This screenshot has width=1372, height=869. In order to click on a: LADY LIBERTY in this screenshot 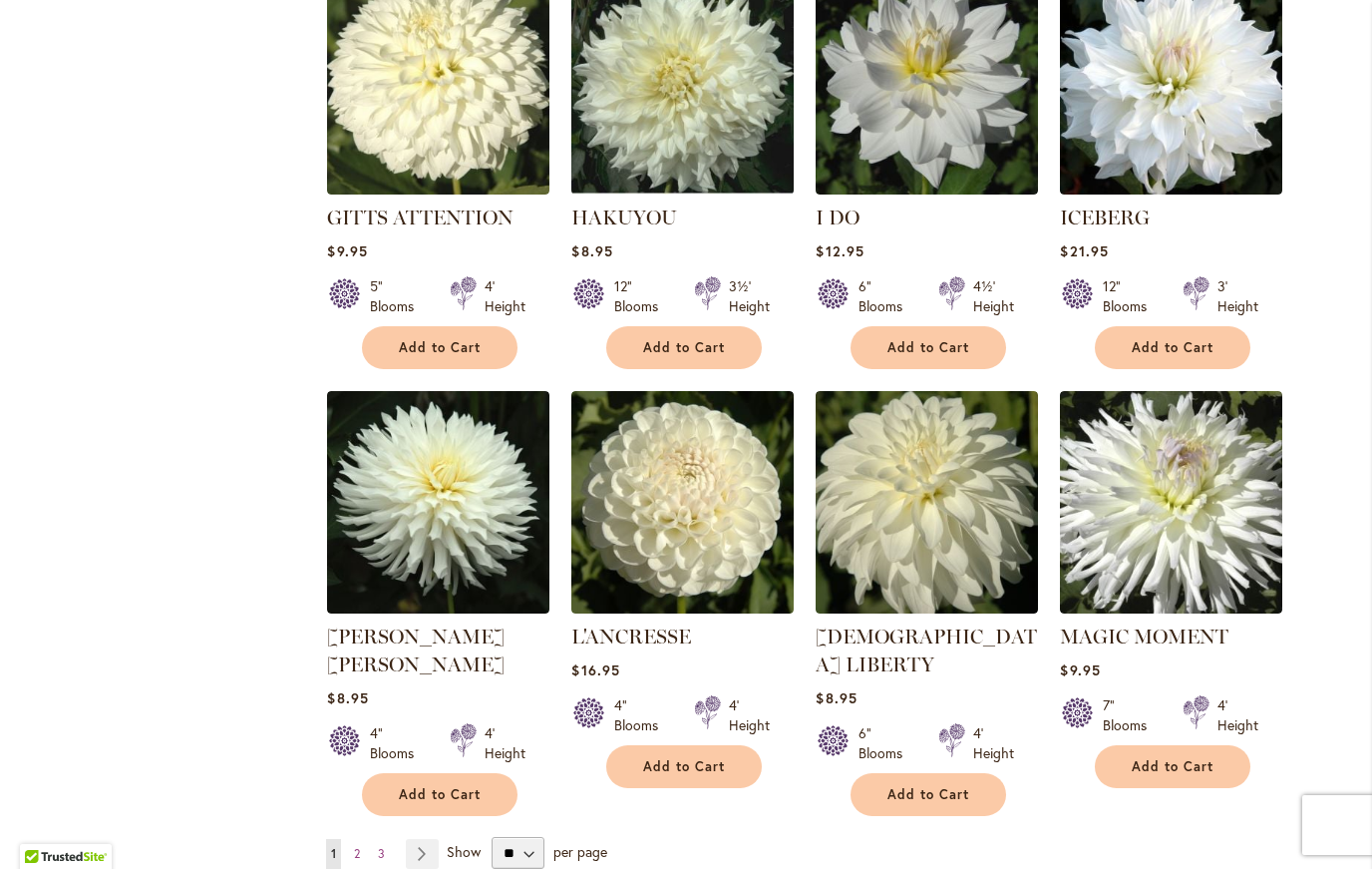, I will do `click(926, 607)`.